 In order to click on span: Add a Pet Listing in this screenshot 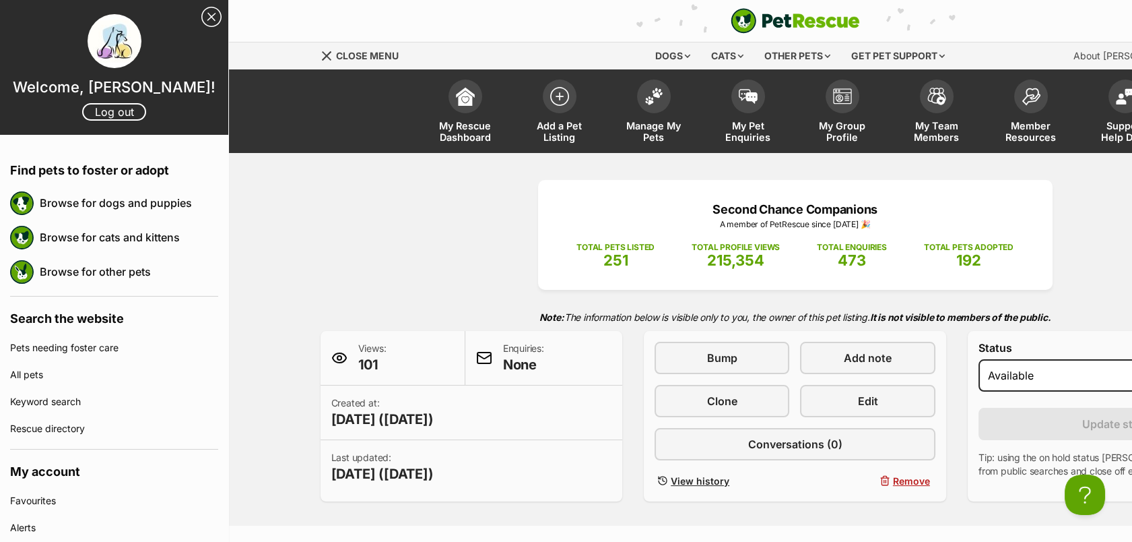, I will do `click(560, 131)`.